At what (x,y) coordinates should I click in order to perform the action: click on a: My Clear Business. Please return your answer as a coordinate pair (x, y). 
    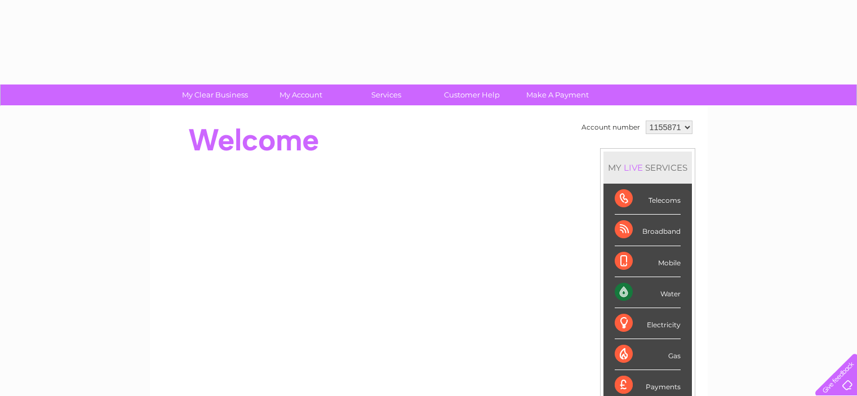
    Looking at the image, I should click on (215, 95).